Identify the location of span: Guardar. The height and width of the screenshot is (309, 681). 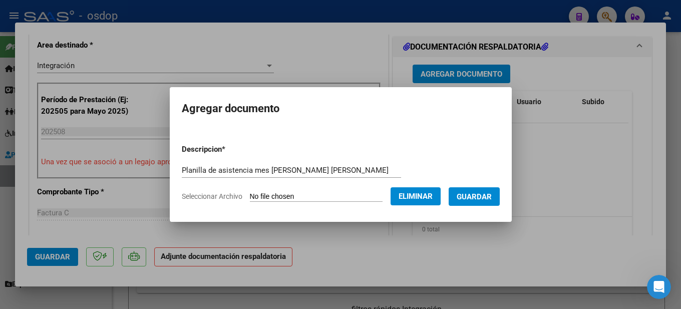
(474, 197).